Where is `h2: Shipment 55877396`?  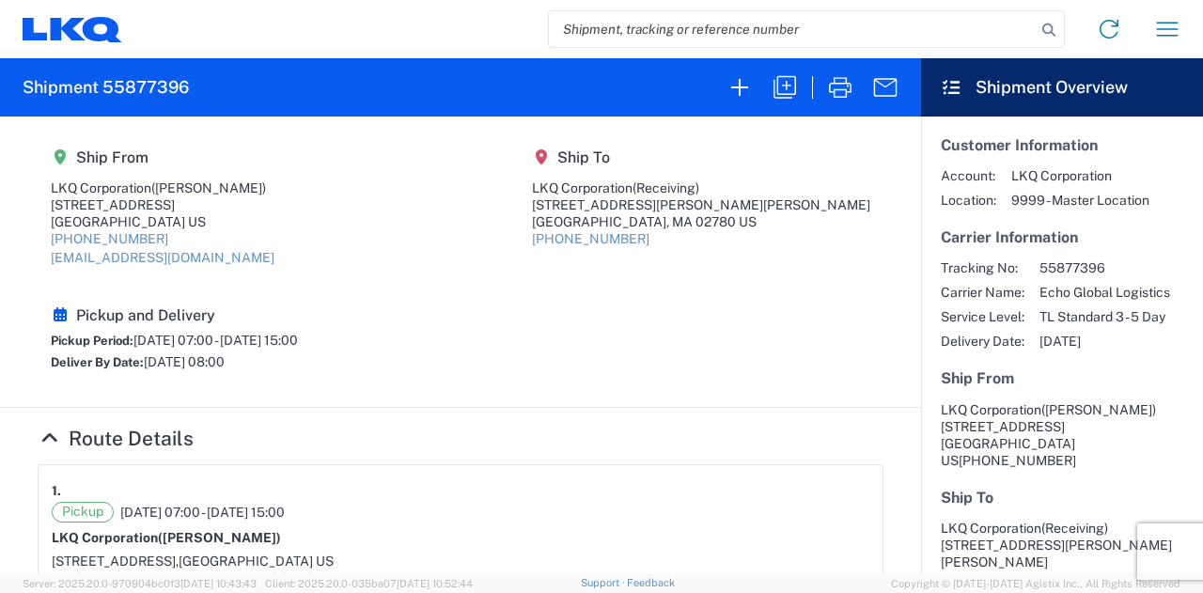 h2: Shipment 55877396 is located at coordinates (105, 87).